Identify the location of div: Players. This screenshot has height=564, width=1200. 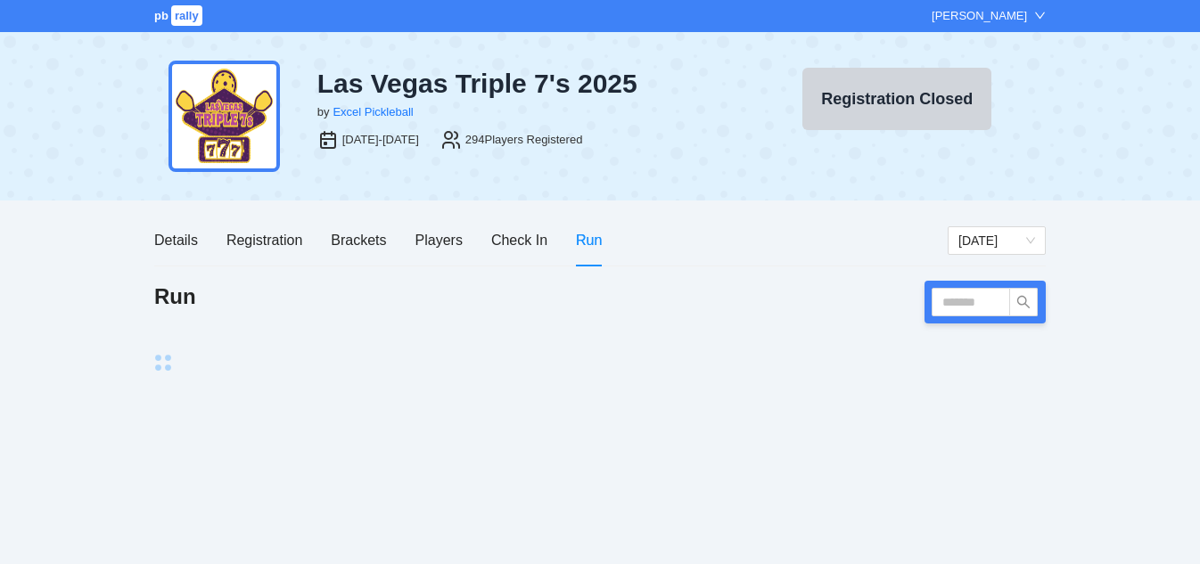
(439, 240).